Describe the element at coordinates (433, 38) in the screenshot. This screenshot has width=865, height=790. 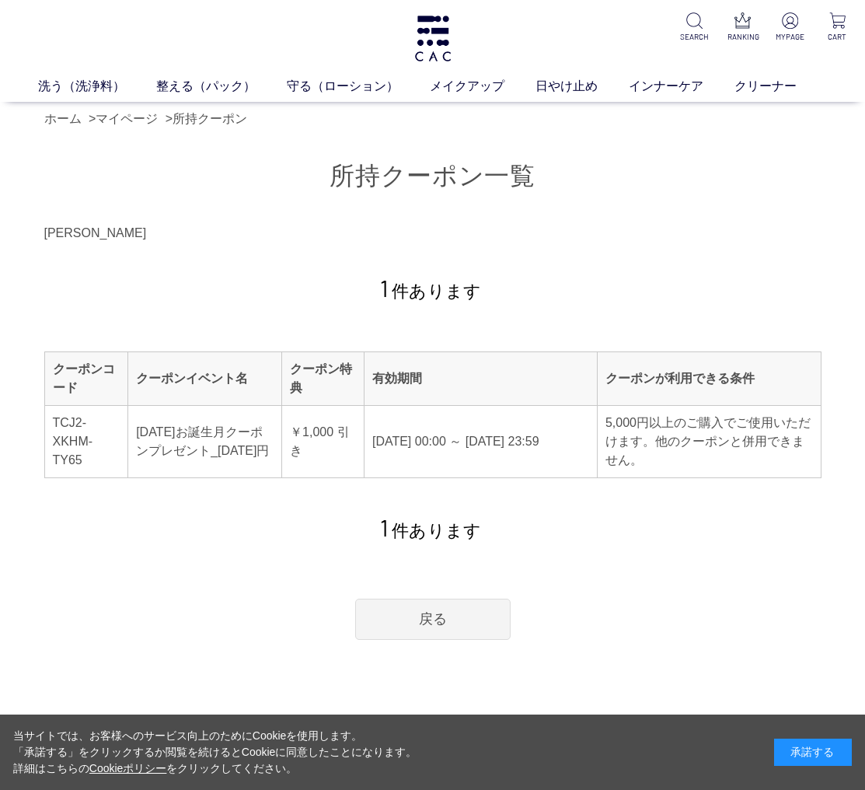
I see `img: logo` at that location.